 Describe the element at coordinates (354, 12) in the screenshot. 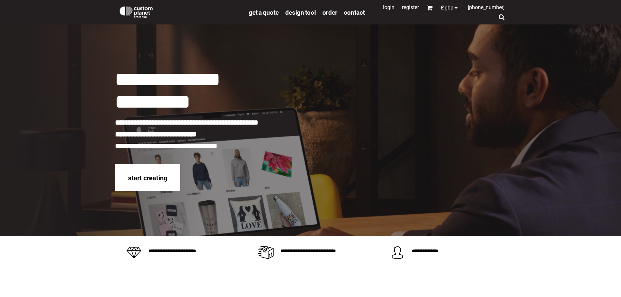

I see `span: Contact` at that location.